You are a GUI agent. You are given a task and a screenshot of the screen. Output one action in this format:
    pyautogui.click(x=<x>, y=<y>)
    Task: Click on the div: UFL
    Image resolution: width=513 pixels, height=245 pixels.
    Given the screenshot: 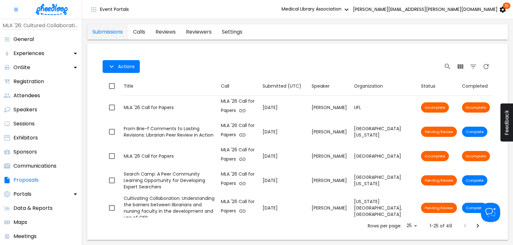 What is the action you would take?
    pyautogui.click(x=384, y=108)
    